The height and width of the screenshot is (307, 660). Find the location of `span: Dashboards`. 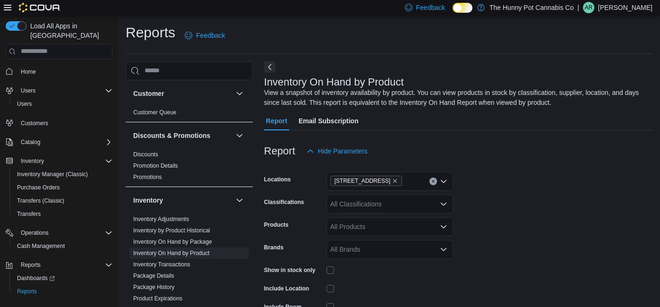

span: Dashboards is located at coordinates (63, 278).